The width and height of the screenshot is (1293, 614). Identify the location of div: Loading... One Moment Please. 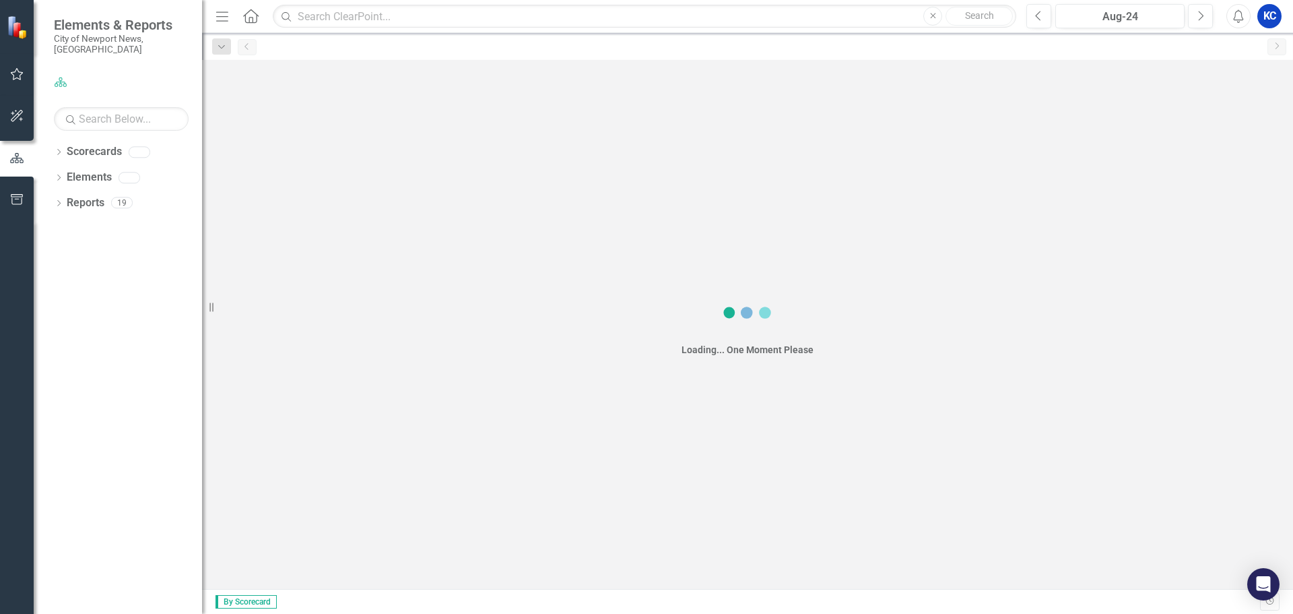
(748, 350).